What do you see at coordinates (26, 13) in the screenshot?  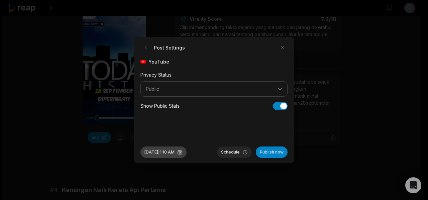 I see `div: v 4.0.25` at bounding box center [26, 13].